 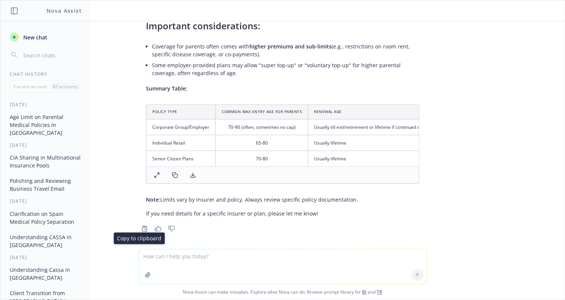 What do you see at coordinates (380, 292) in the screenshot?
I see `a: TR` at bounding box center [380, 292].